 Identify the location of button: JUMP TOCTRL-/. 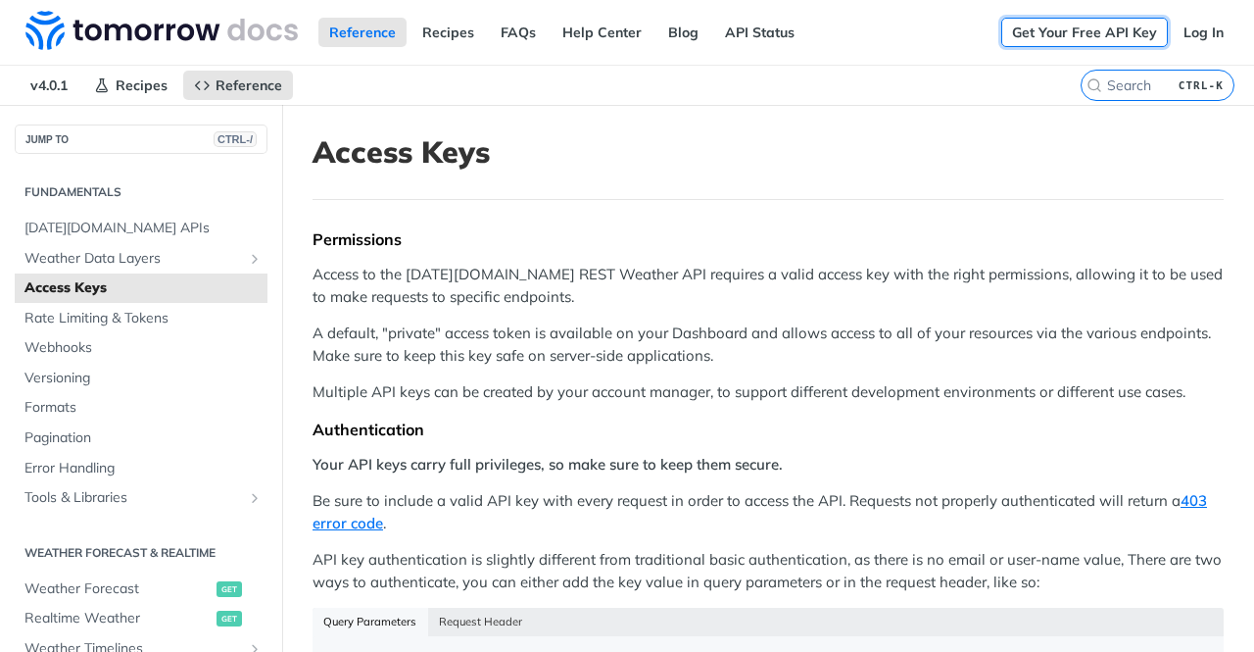
(141, 139).